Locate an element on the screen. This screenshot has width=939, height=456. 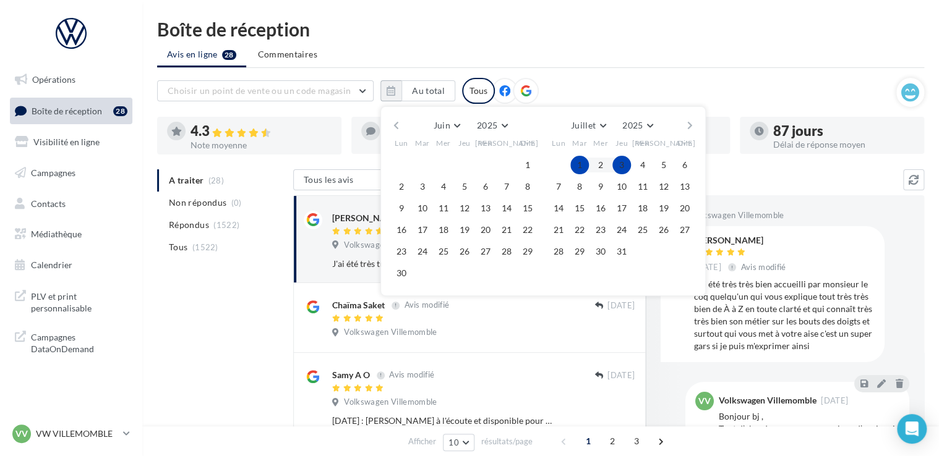
div: Samy A O is located at coordinates (351, 375).